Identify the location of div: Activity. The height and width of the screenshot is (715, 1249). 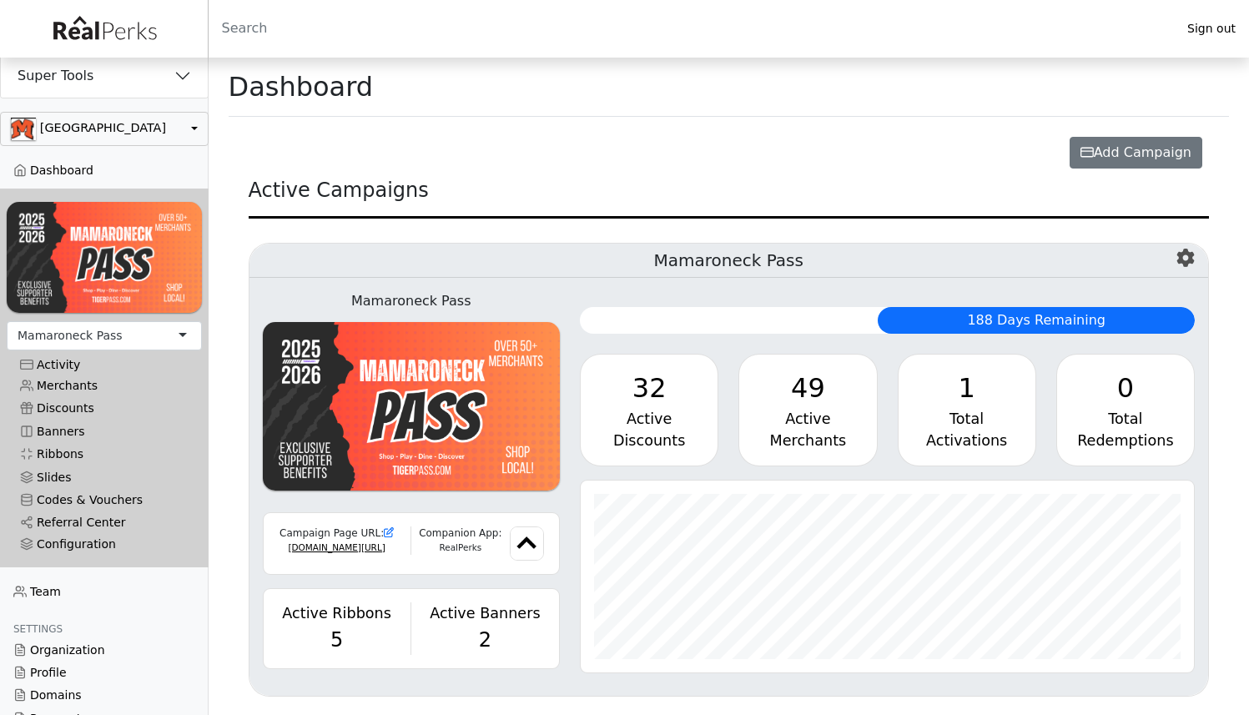
(104, 365).